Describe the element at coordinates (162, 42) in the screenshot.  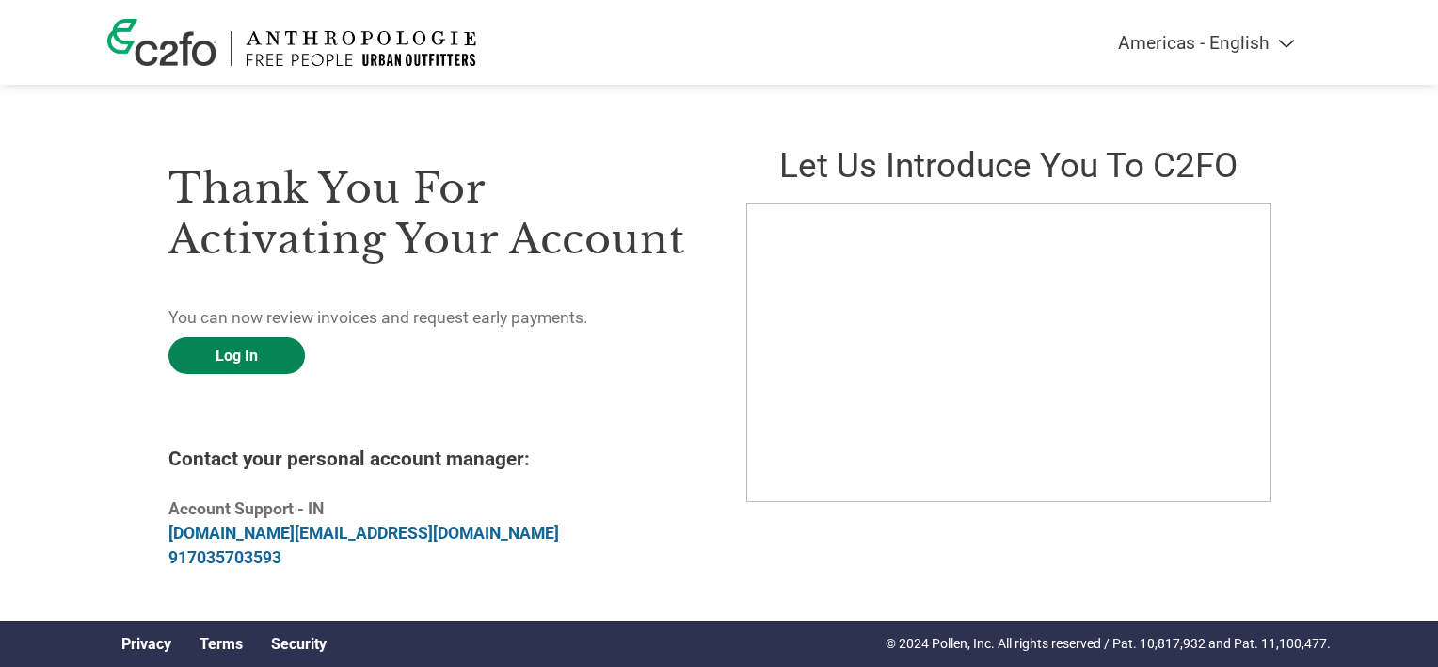
I see `img: c2fo logo` at that location.